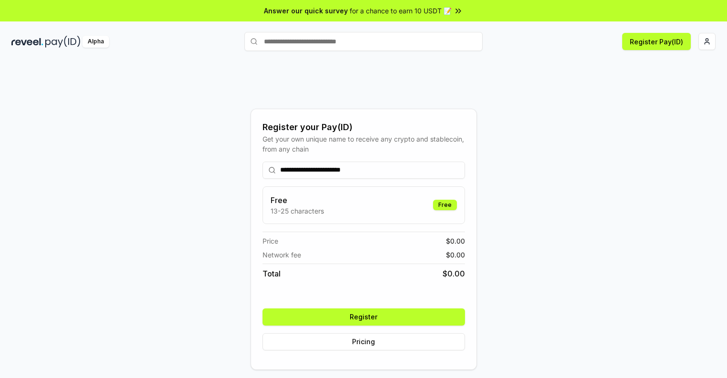 The width and height of the screenshot is (727, 378). I want to click on img: pay_id, so click(63, 41).